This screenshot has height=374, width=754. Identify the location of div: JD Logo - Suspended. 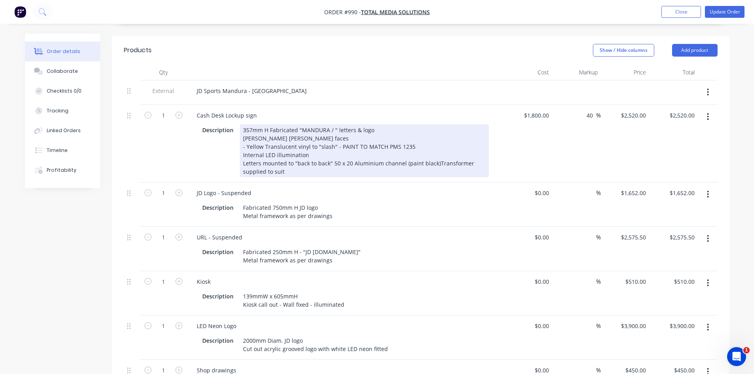
(224, 193).